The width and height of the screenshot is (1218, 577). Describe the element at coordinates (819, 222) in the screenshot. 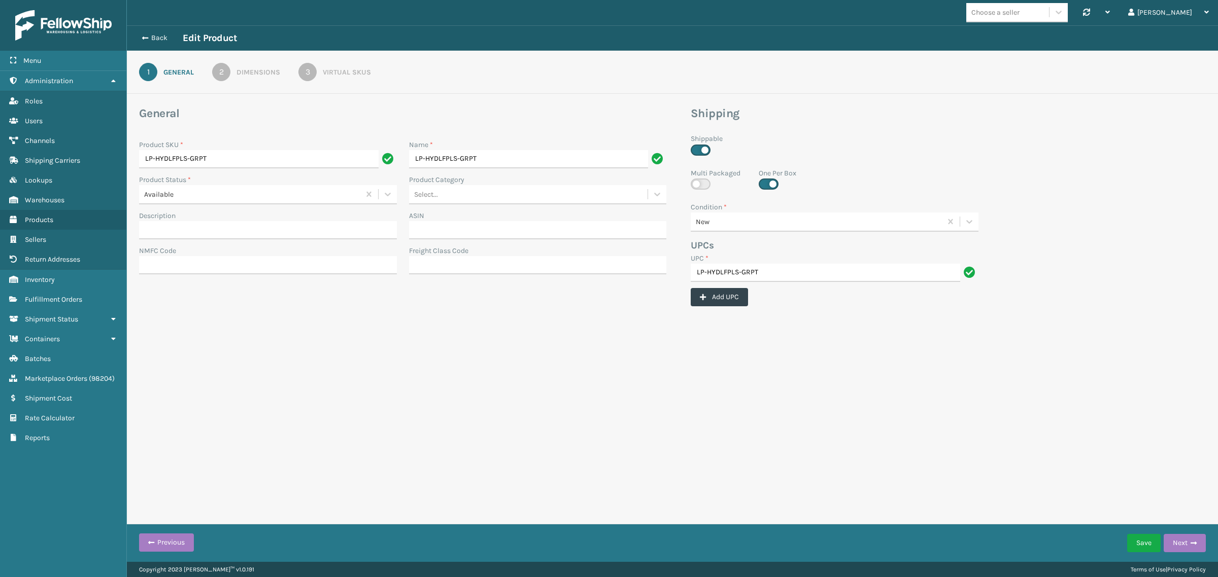

I see `div: New` at that location.